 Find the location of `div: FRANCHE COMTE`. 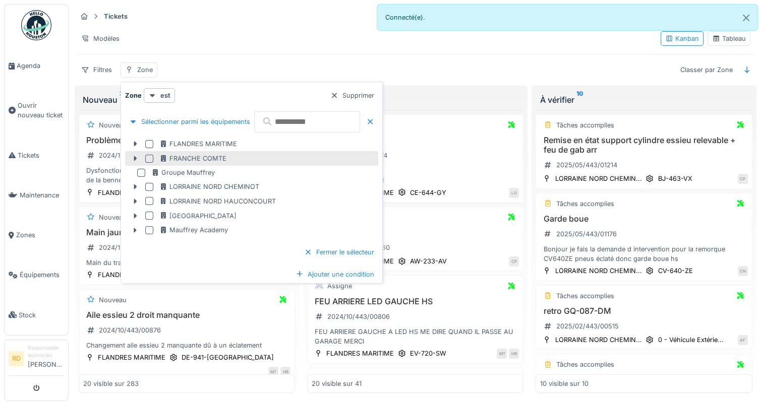

div: FRANCHE COMTE is located at coordinates (193, 158).